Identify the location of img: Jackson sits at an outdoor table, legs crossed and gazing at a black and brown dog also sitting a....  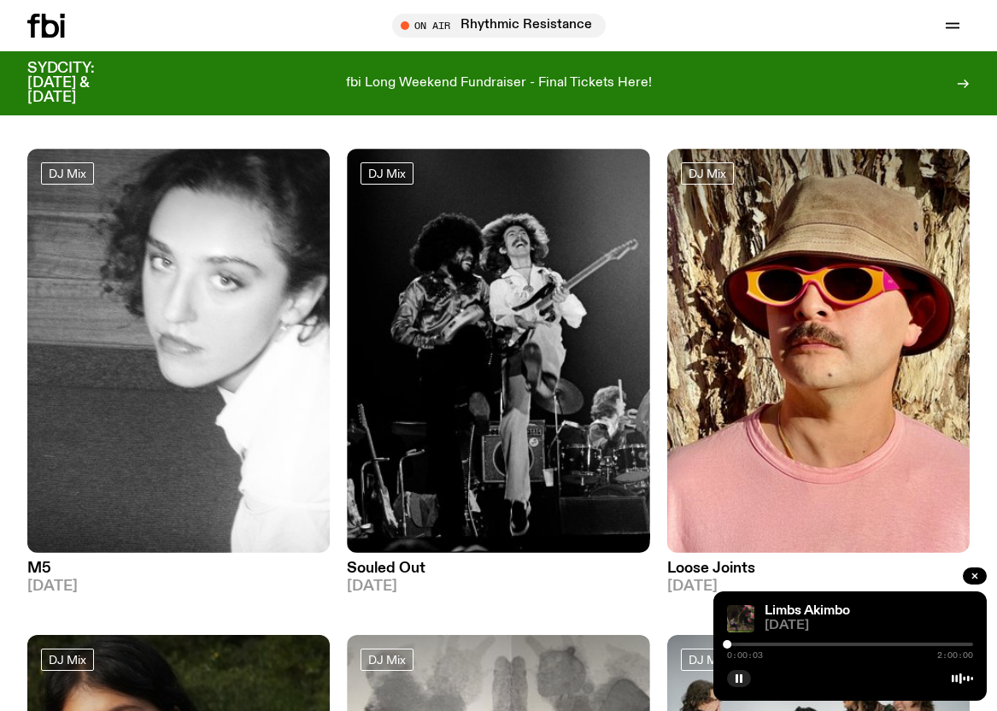
(740, 618).